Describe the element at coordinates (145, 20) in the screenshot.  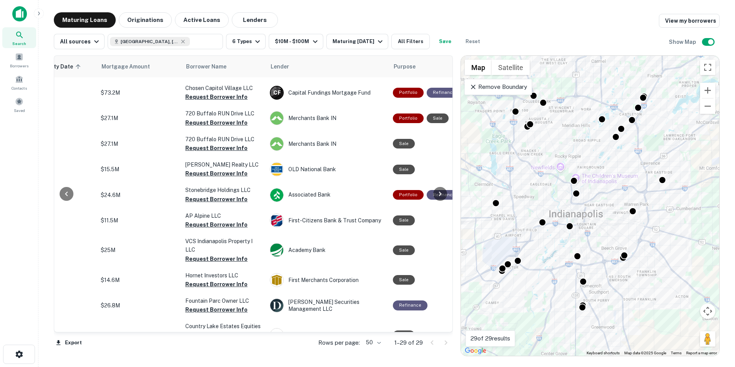
I see `button: Originations` at that location.